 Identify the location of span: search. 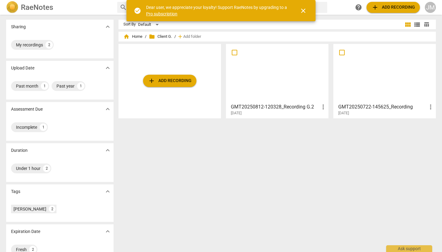
(123, 7).